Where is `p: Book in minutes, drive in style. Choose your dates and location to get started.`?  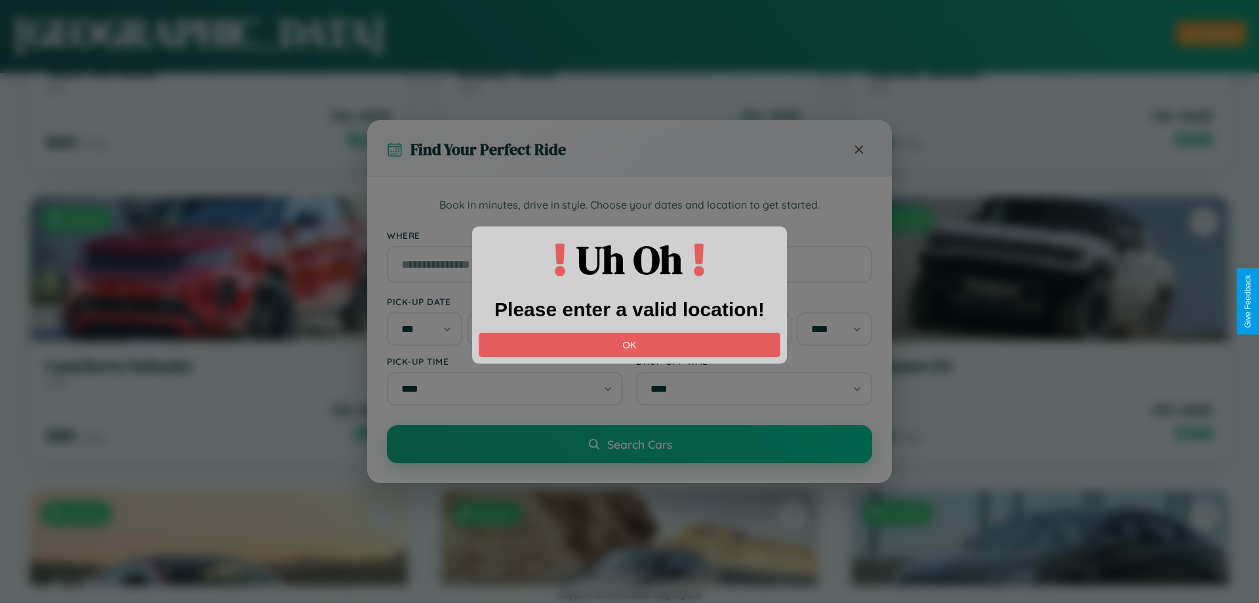 p: Book in minutes, drive in style. Choose your dates and location to get started. is located at coordinates (629, 205).